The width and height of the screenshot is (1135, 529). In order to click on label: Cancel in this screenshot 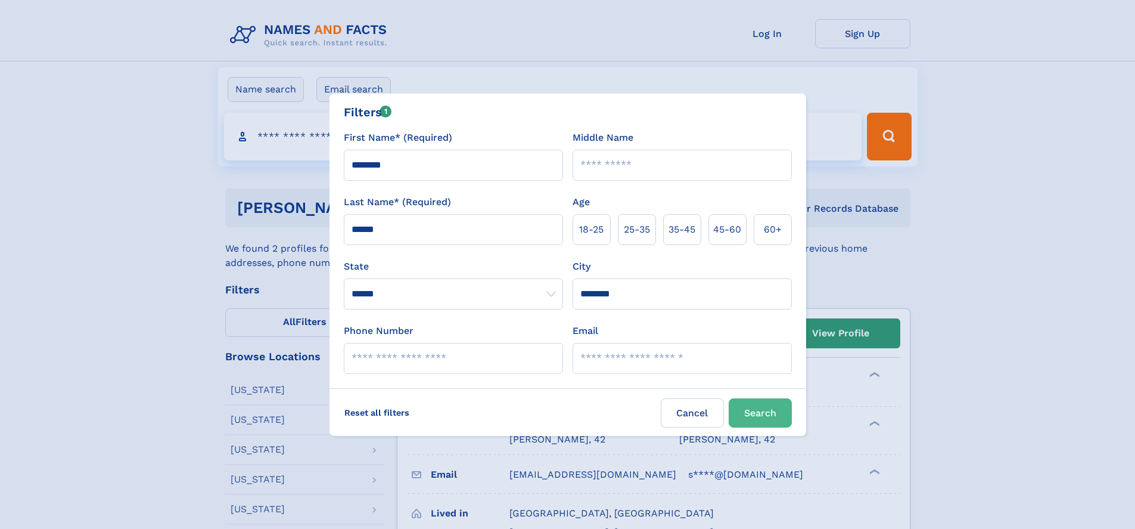, I will do `click(692, 412)`.